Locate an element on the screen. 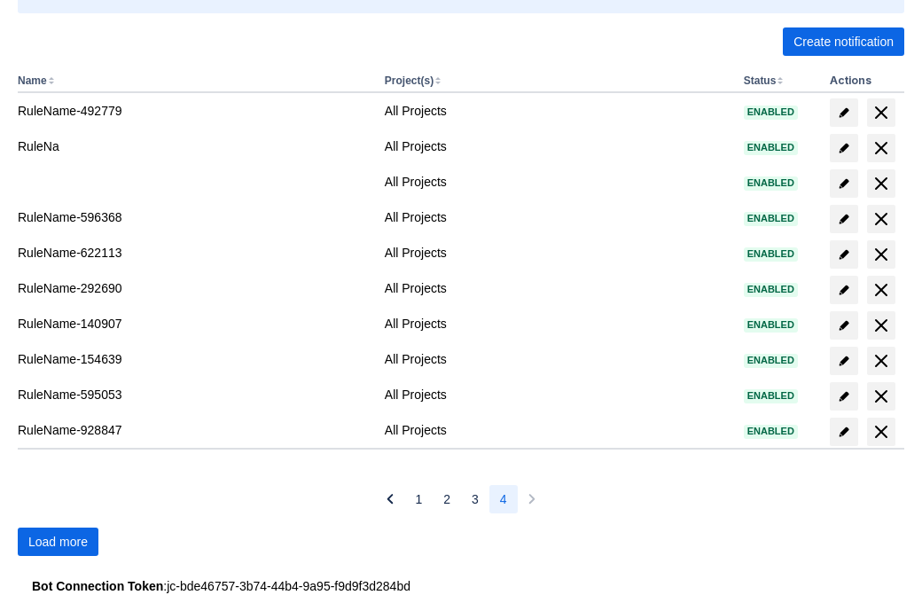 The width and height of the screenshot is (922, 595). span: 4 is located at coordinates (503, 499).